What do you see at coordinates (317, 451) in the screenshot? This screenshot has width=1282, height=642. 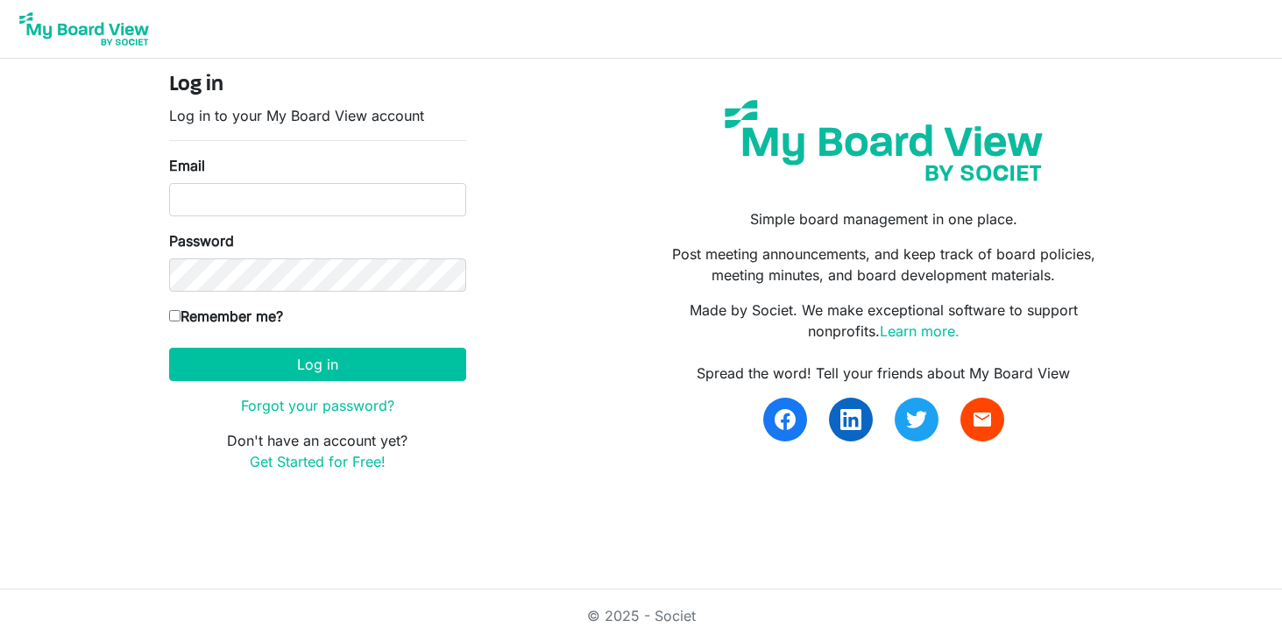 I see `p: Don't have an account yet?` at bounding box center [317, 451].